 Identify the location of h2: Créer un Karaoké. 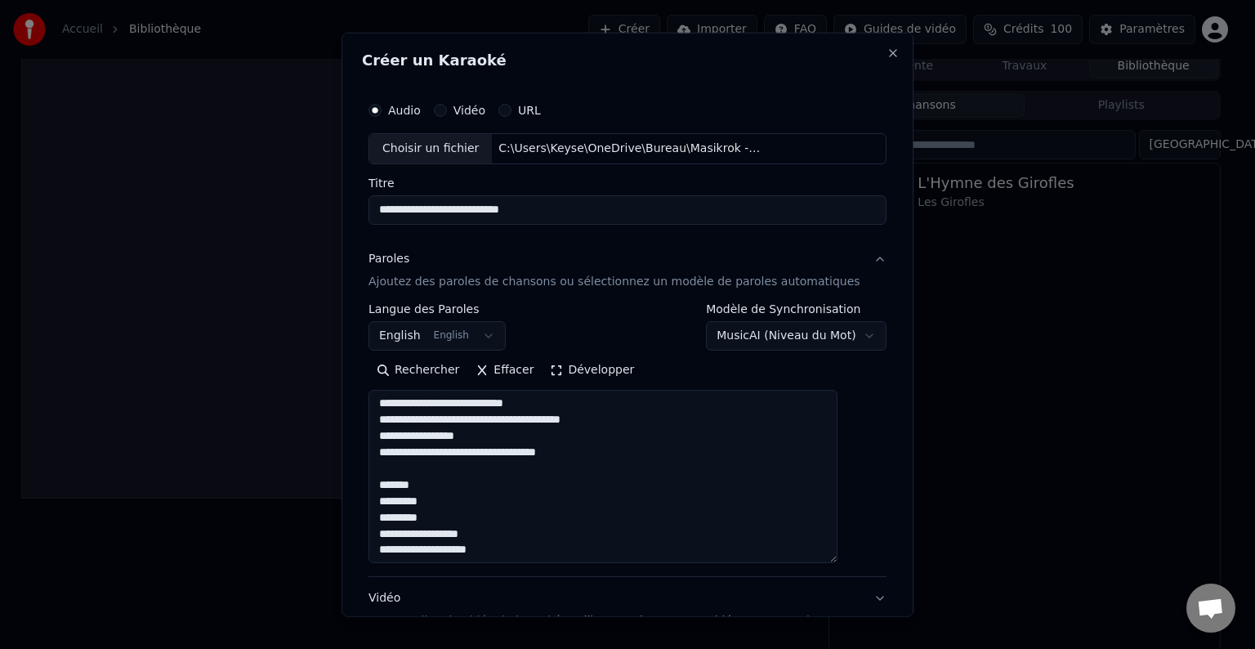
(627, 60).